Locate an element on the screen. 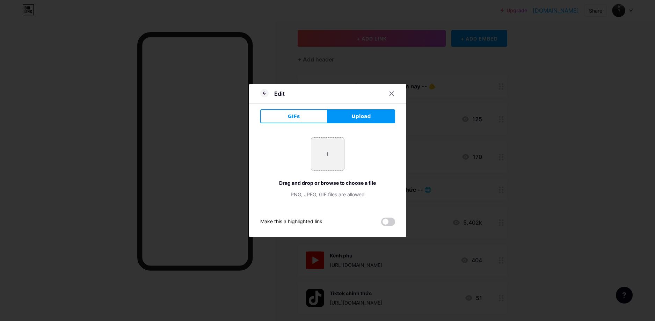  div: Edit is located at coordinates (280, 94).